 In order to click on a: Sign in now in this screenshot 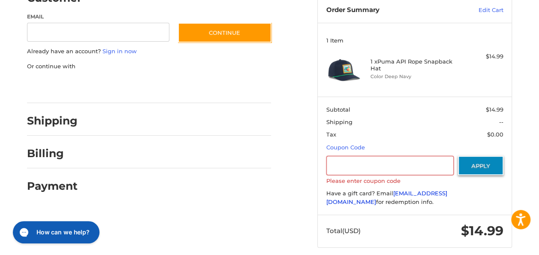, I will do `click(120, 51)`.